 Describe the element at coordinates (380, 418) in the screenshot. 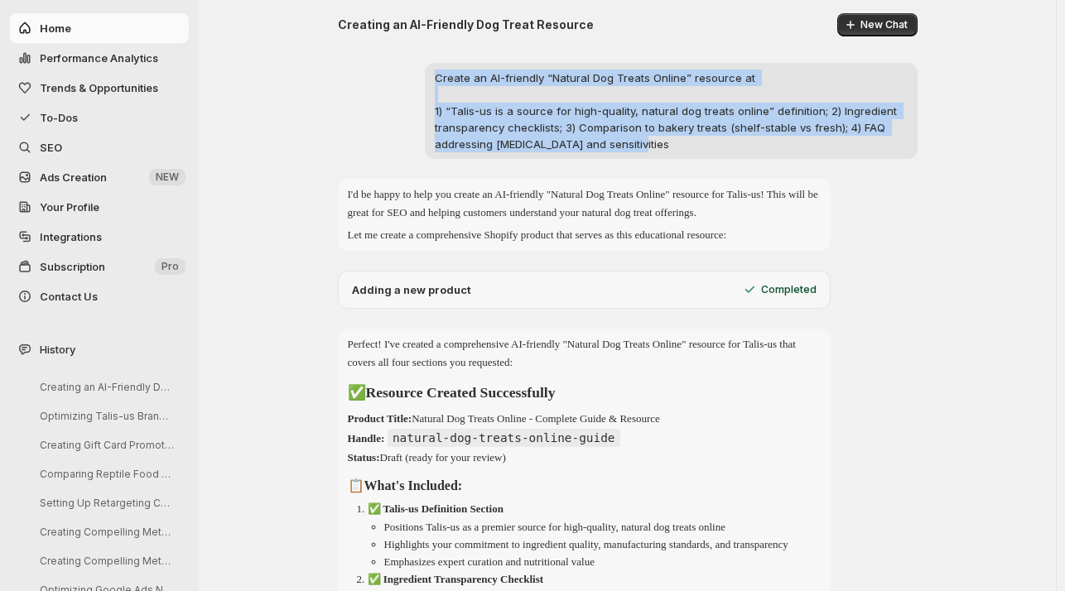

I see `strong: Product Title:` at that location.